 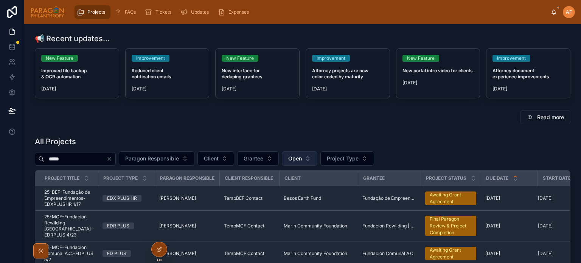 What do you see at coordinates (451, 226) in the screenshot?
I see `a: Final Paragon Review & Project Completion` at bounding box center [451, 226].